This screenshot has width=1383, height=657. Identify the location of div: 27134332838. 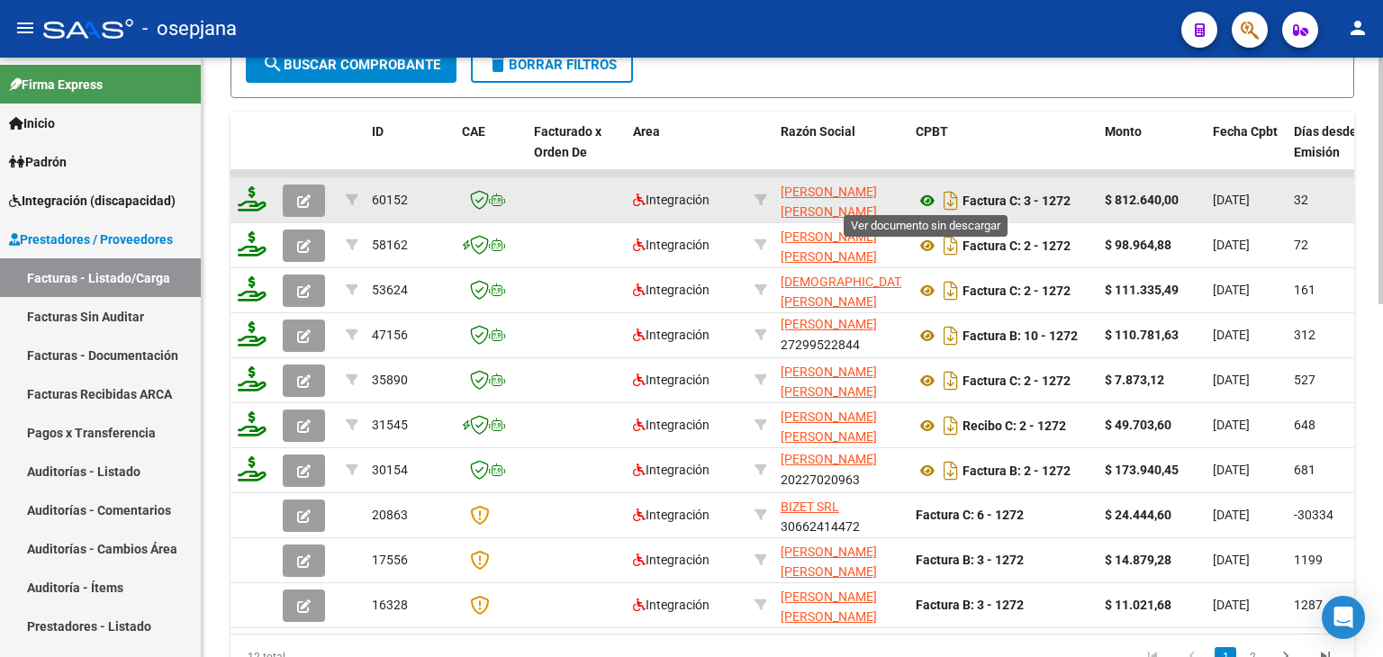
(841, 561).